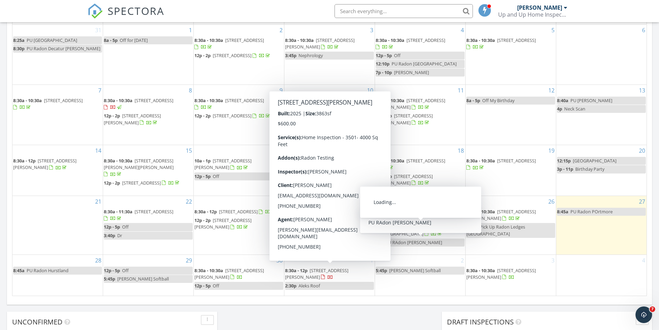 This screenshot has height=330, width=659. What do you see at coordinates (125, 226) in the screenshot?
I see `span: Off` at bounding box center [125, 226].